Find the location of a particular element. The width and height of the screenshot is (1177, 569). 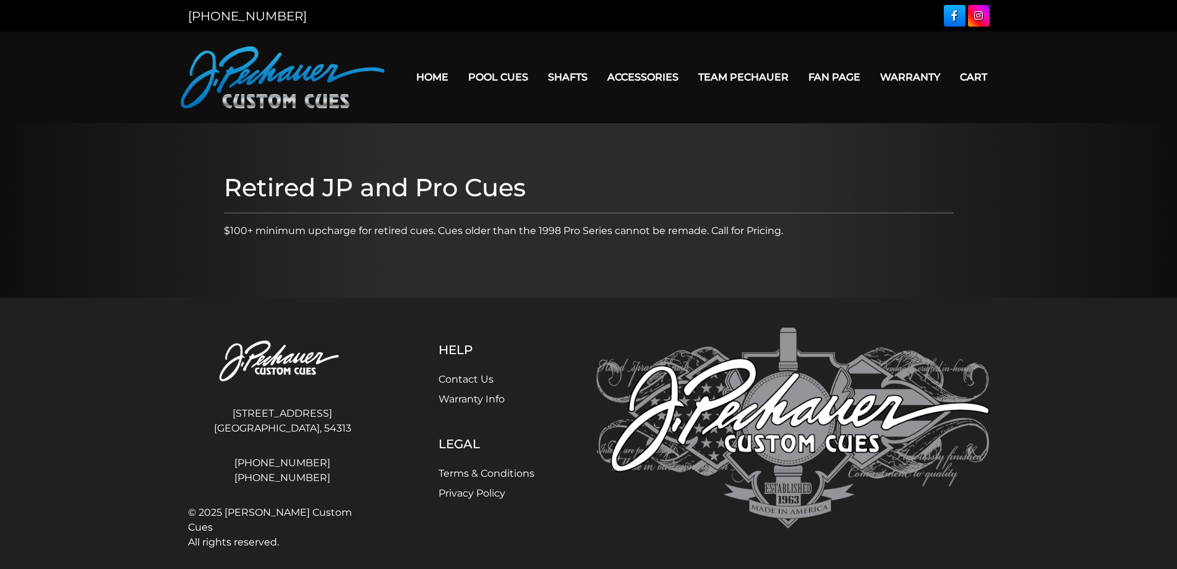

a: Pool Cues is located at coordinates (498, 77).